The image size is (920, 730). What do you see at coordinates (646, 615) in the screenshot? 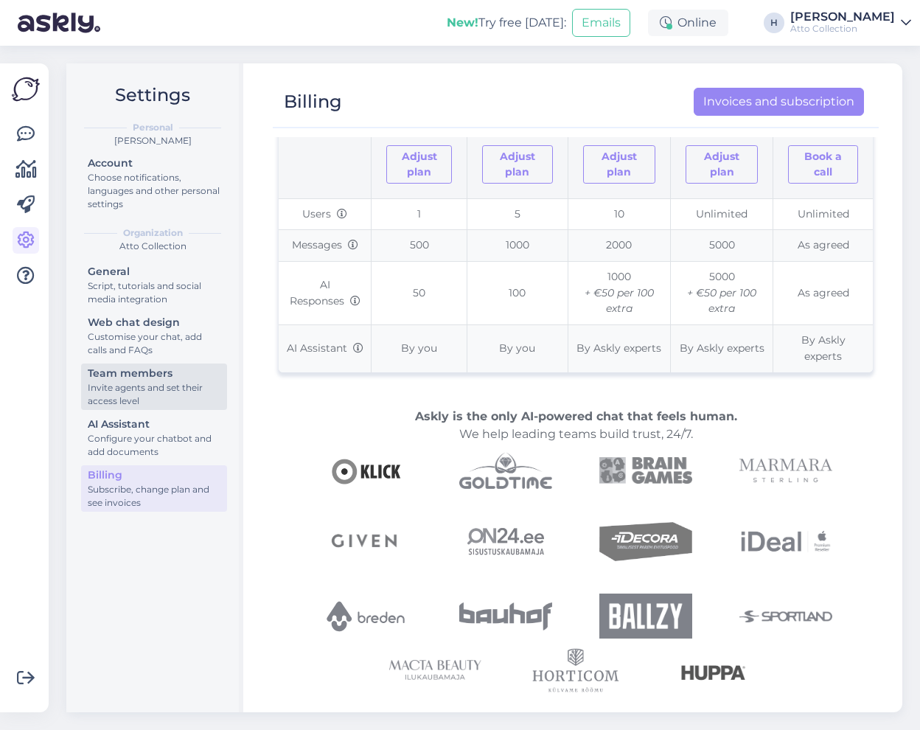
I see `img: Ballzy` at bounding box center [646, 615].